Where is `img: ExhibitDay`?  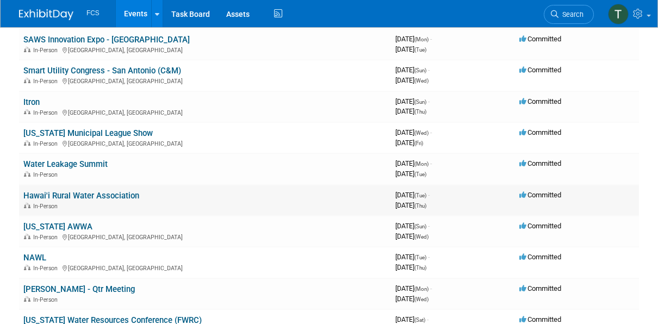
img: ExhibitDay is located at coordinates (46, 15).